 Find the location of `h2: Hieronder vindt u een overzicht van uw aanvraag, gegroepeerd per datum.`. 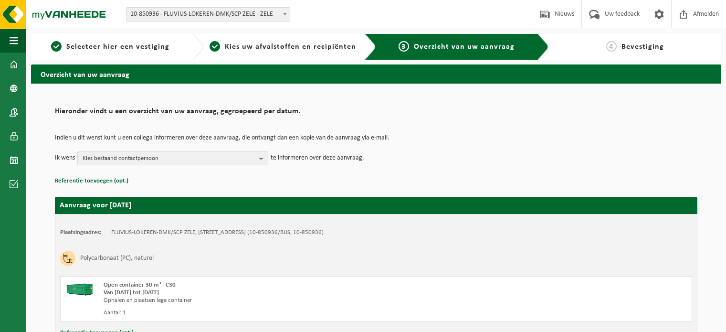

h2: Hieronder vindt u een overzicht van uw aanvraag, gegroepeerd per datum. is located at coordinates (376, 114).